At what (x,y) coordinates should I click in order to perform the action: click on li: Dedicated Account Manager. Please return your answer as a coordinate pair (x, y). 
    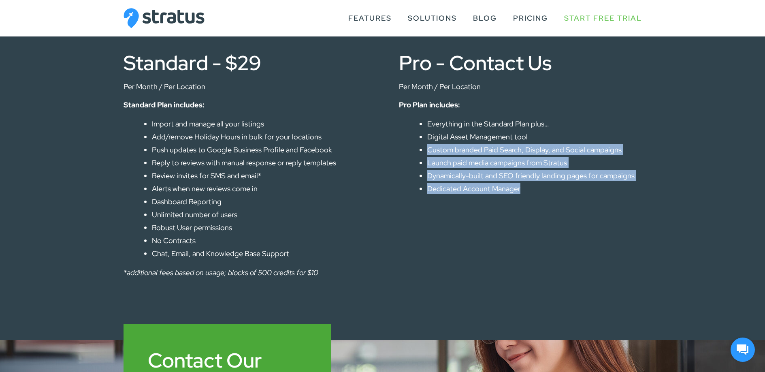
    Looking at the image, I should click on (535, 188).